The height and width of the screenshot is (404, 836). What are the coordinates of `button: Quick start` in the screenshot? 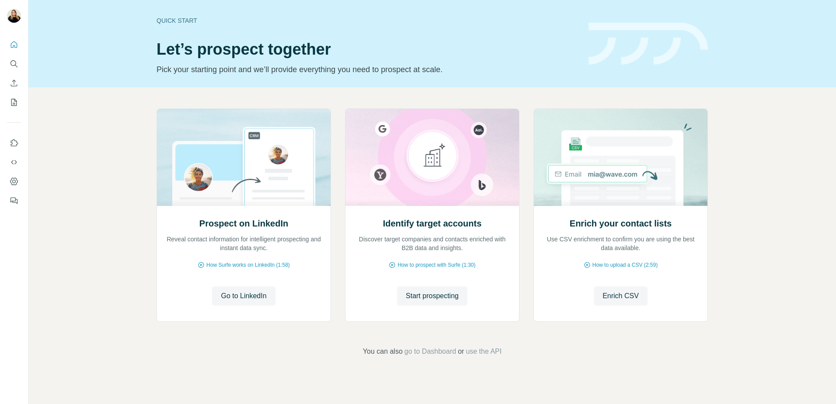 It's located at (14, 45).